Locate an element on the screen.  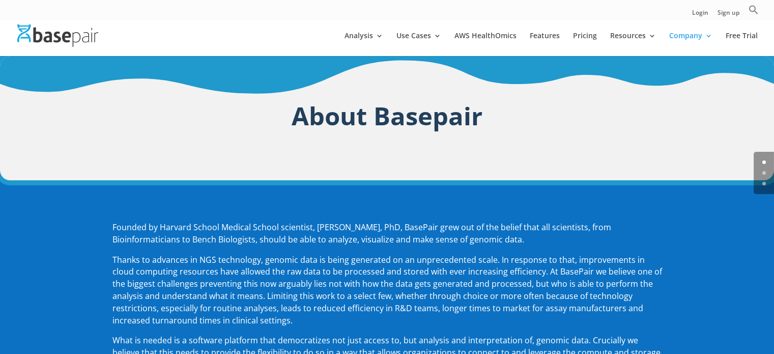
a: 0 is located at coordinates (764, 162).